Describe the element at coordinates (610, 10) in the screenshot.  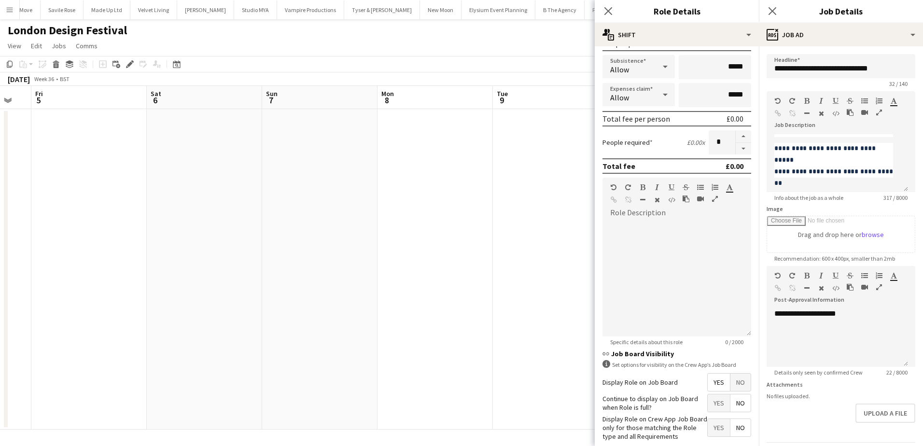
I see `button: Flying Monkey` at that location.